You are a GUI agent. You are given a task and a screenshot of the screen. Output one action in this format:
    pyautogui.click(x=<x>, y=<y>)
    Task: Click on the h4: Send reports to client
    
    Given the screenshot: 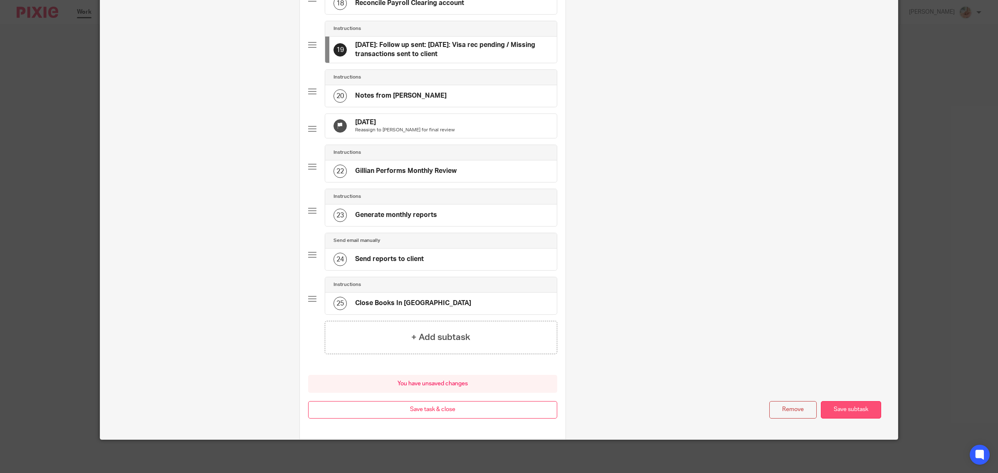 What is the action you would take?
    pyautogui.click(x=389, y=259)
    